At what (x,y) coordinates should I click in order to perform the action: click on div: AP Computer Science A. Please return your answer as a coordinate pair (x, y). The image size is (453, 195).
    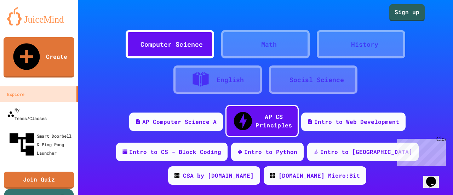
    Looking at the image, I should click on (179, 122).